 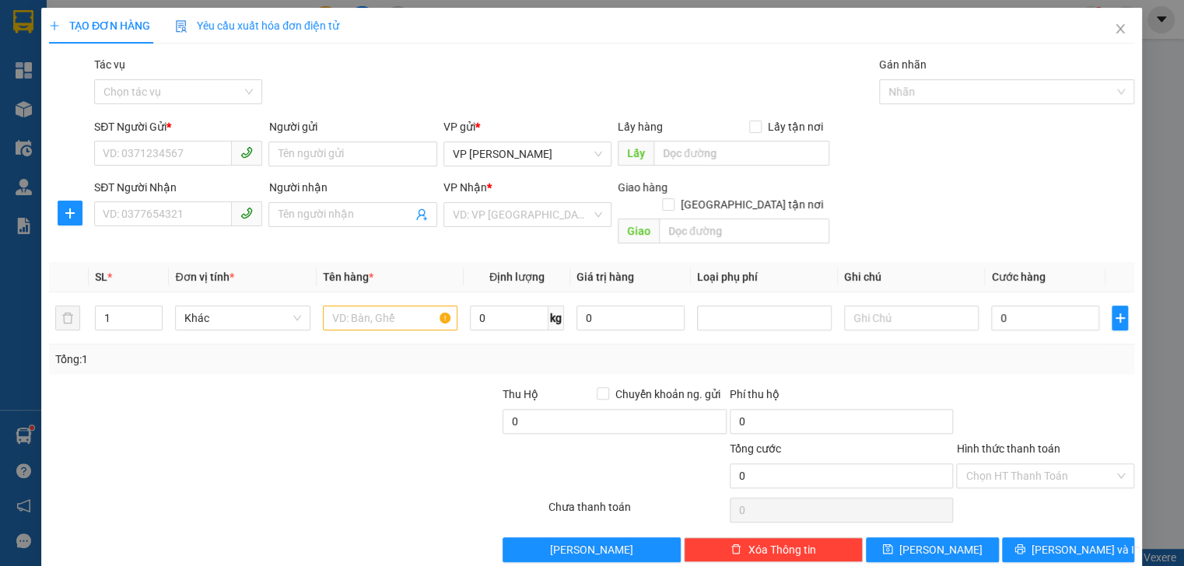 What do you see at coordinates (764, 277) in the screenshot?
I see `th: Loại phụ phí` at bounding box center [764, 277].